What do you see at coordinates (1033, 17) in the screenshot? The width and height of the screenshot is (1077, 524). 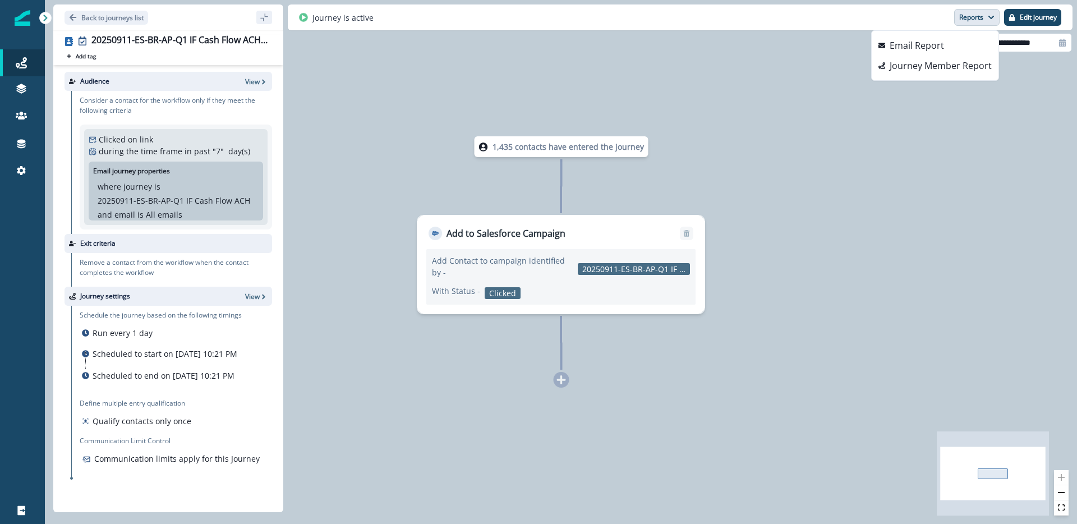 I see `button: Edit journey` at bounding box center [1033, 17].